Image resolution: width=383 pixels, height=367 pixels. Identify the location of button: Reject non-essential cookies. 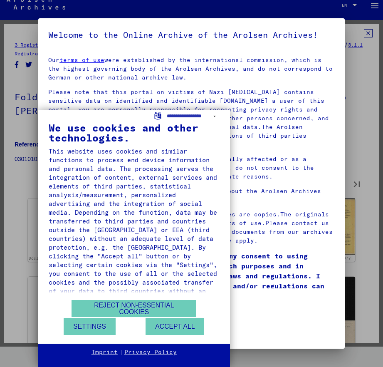
(134, 308).